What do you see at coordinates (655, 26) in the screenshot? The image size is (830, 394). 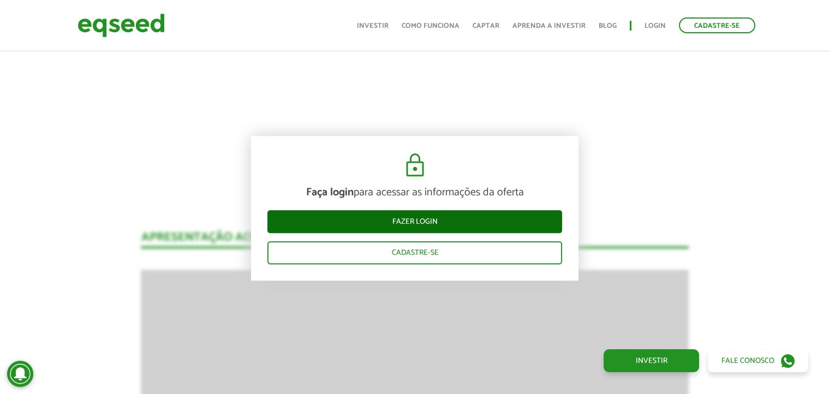 I see `a: Login` at bounding box center [655, 26].